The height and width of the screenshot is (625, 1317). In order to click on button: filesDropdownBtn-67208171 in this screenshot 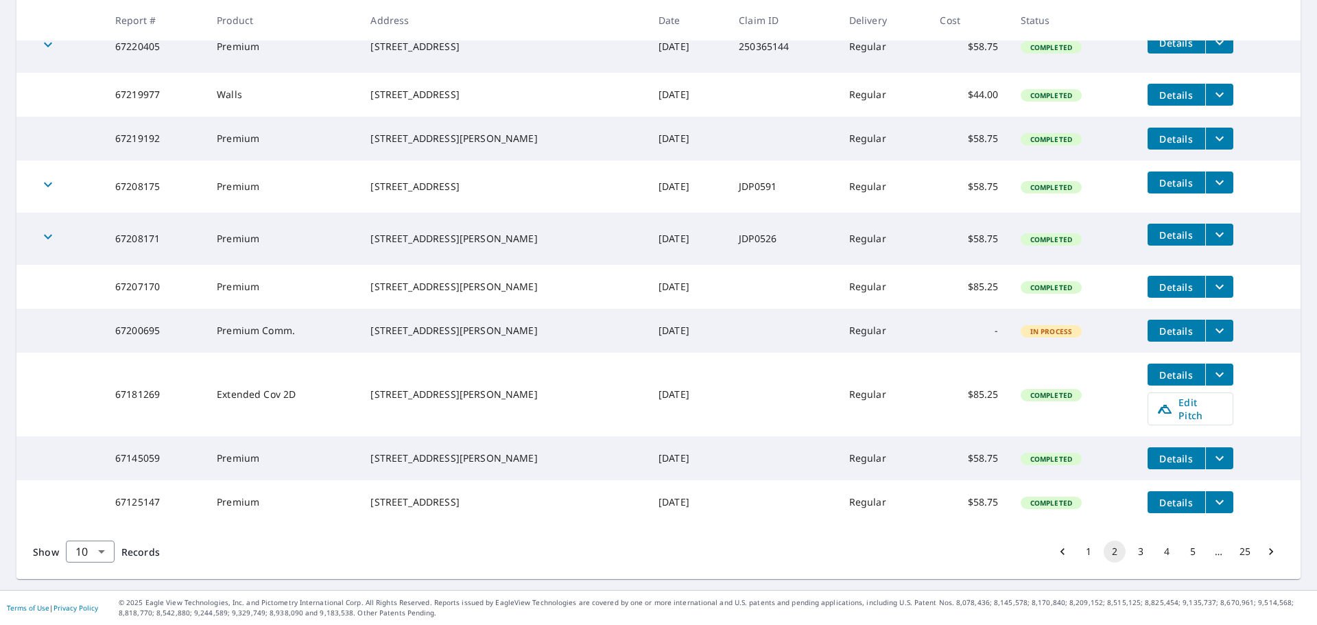, I will do `click(1219, 235)`.